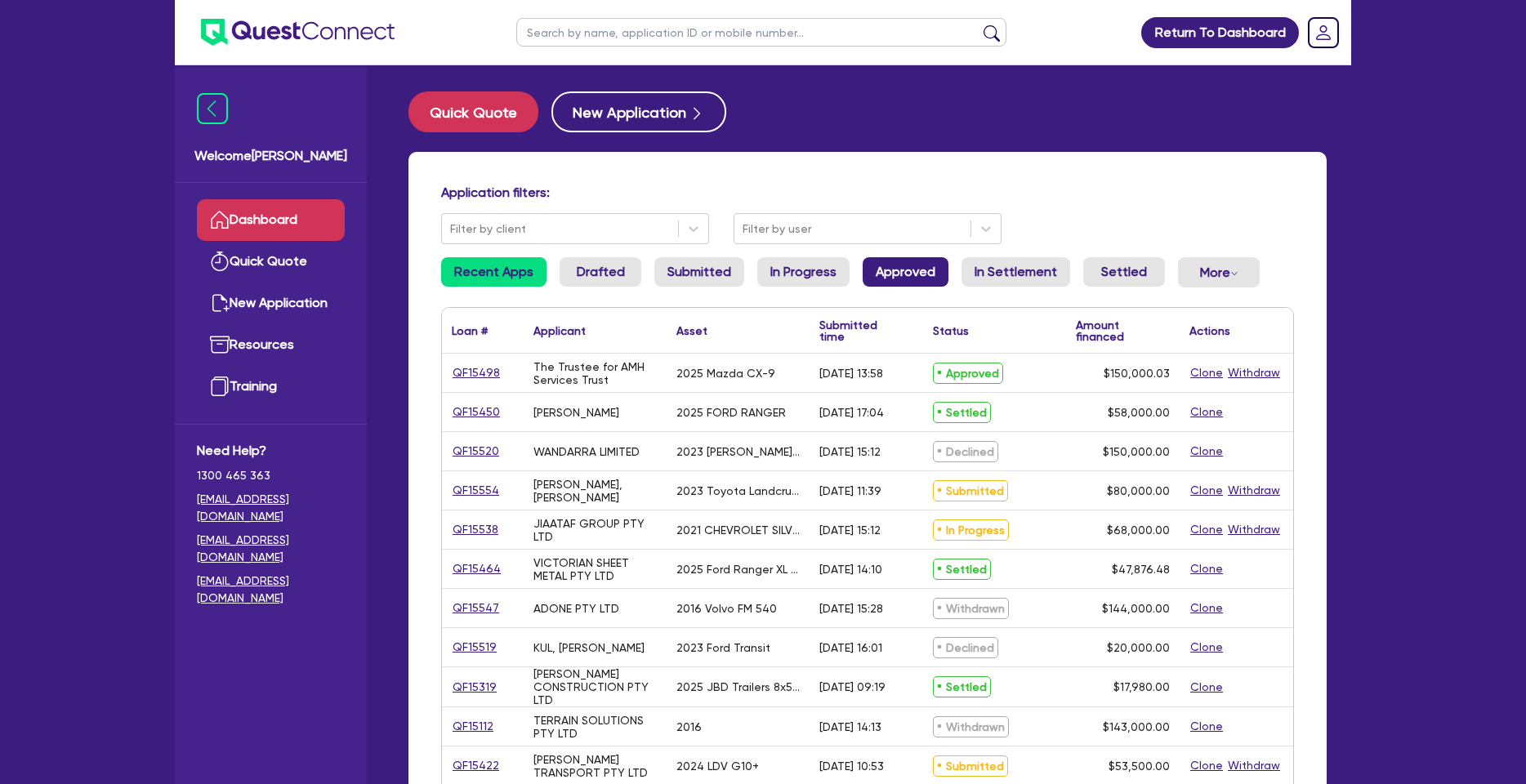  I want to click on img: icon-menu-close, so click(212, 108).